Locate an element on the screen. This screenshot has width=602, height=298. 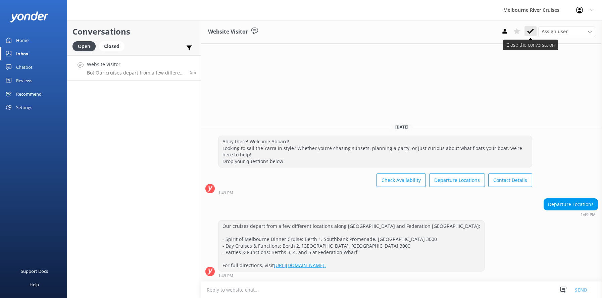
button: Departure Locations is located at coordinates (457, 180).